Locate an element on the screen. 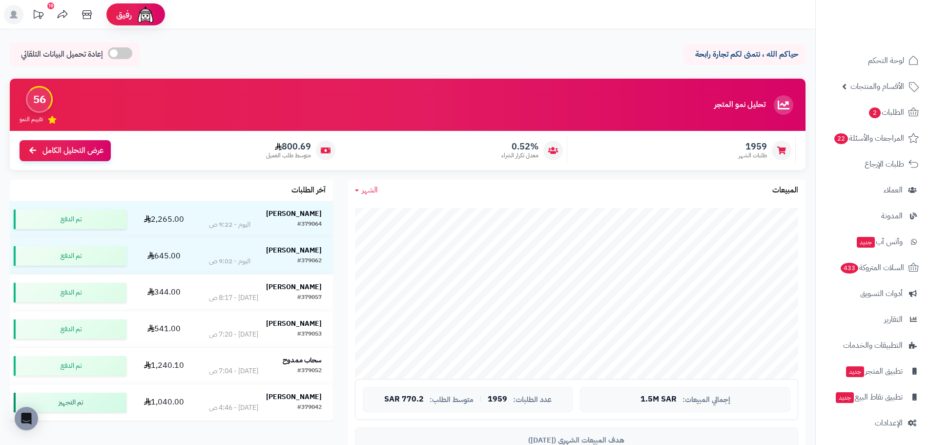  img: ai-face.png is located at coordinates (145, 15).